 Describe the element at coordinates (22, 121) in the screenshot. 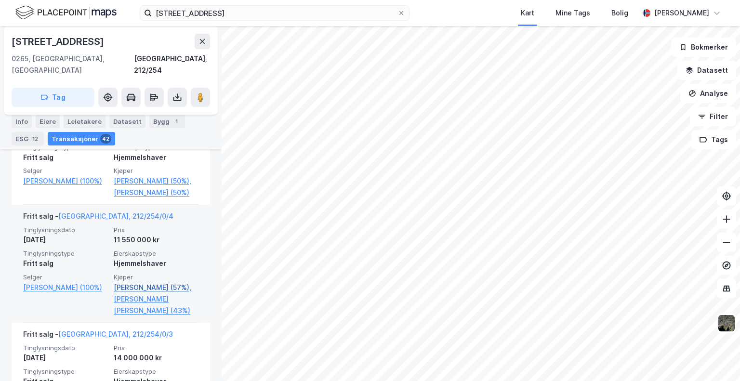

I see `div: Info` at that location.